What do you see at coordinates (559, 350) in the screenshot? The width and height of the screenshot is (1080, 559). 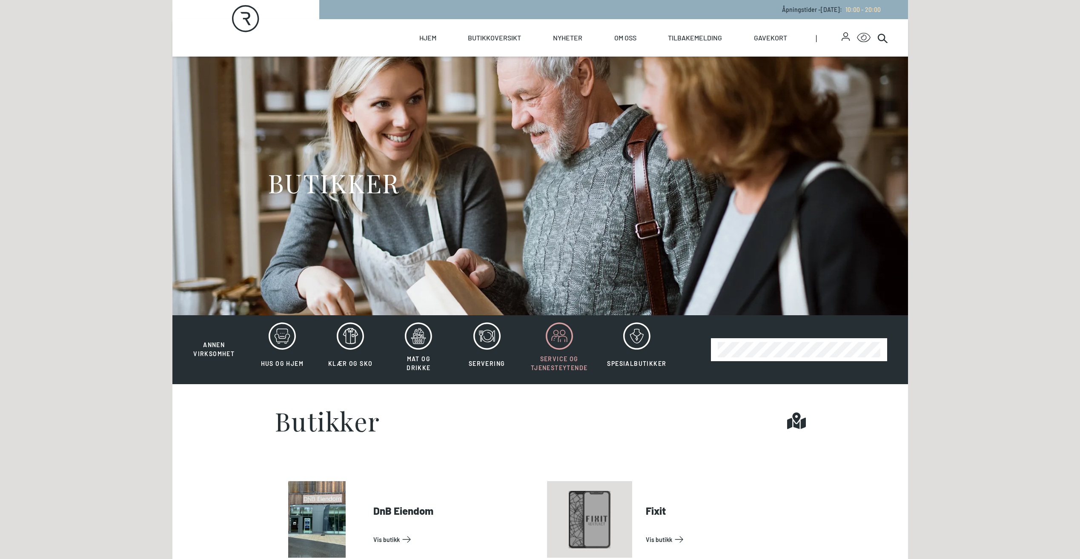 I see `button: Service og tjenesteytende` at bounding box center [559, 350].